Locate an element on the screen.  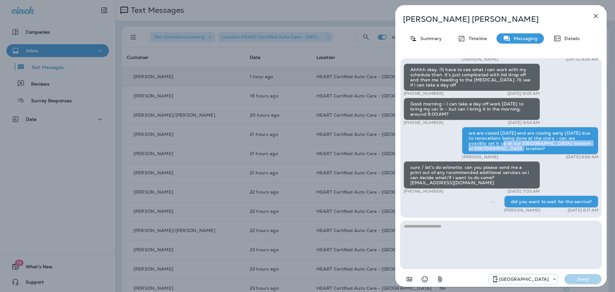
p: Messaging is located at coordinates (524, 38).